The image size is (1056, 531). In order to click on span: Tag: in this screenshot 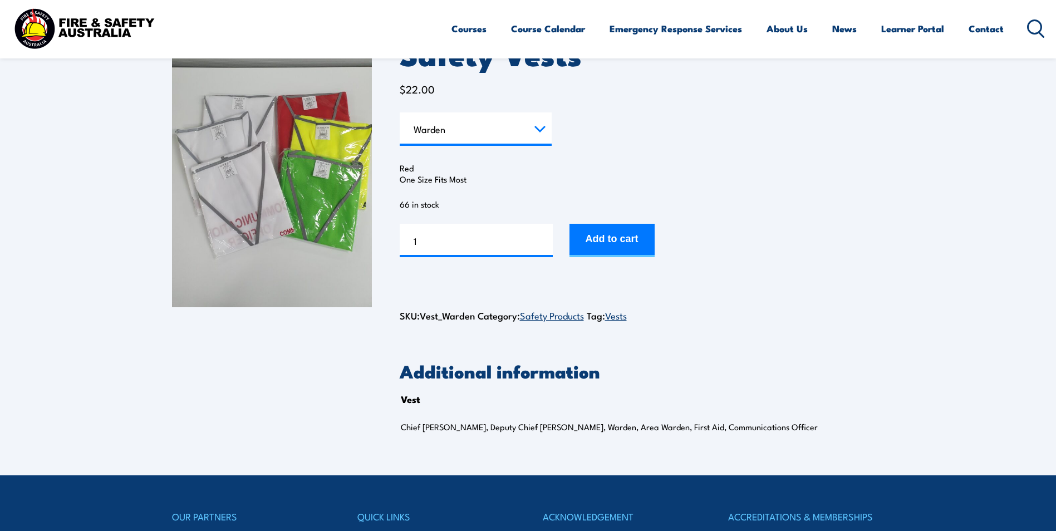, I will do `click(607, 315)`.